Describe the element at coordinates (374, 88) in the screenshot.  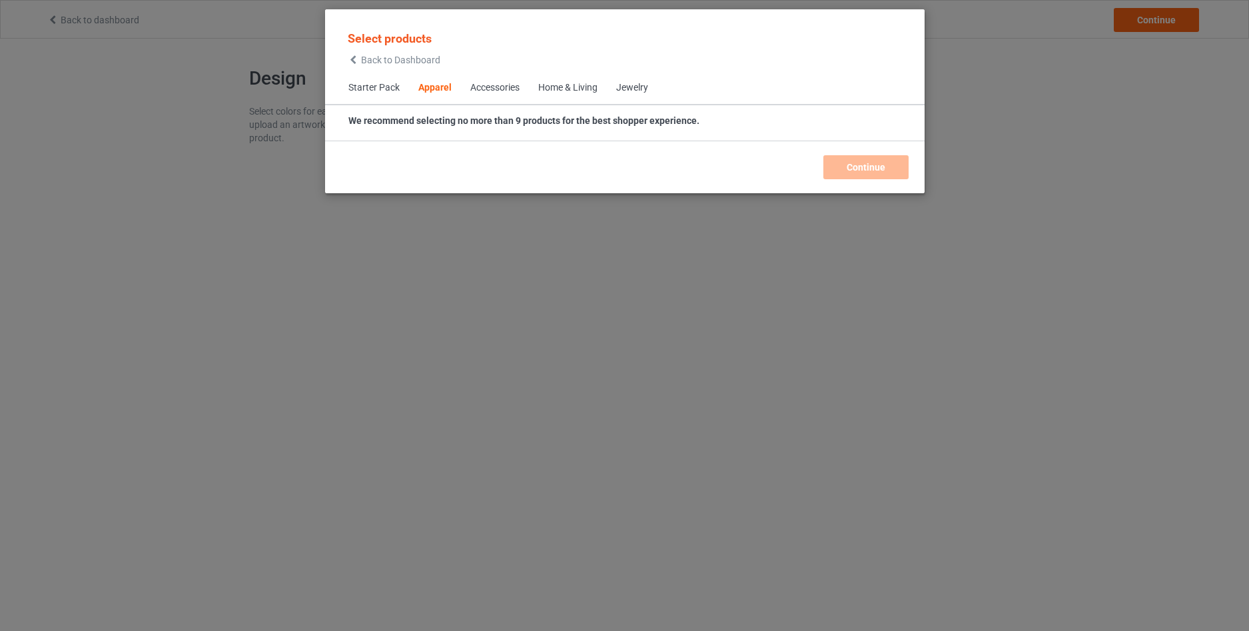
I see `span: Starter Pack` at that location.